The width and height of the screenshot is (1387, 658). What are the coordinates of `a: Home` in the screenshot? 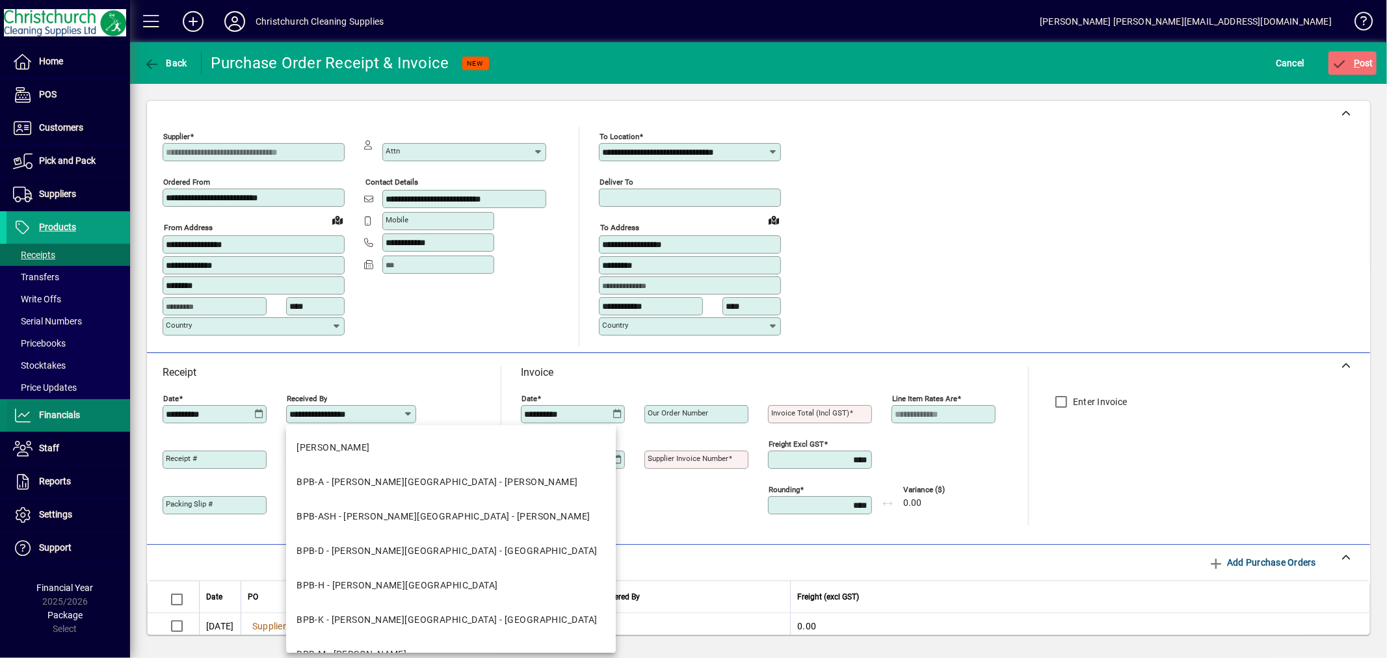 It's located at (68, 62).